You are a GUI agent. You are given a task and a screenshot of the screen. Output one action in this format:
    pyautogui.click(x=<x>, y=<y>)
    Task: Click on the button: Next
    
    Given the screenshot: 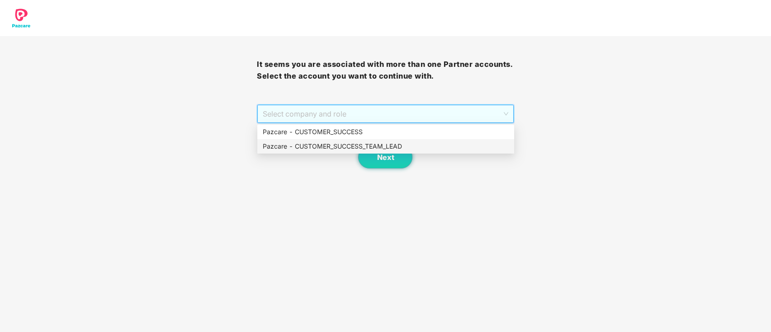 What is the action you would take?
    pyautogui.click(x=385, y=157)
    